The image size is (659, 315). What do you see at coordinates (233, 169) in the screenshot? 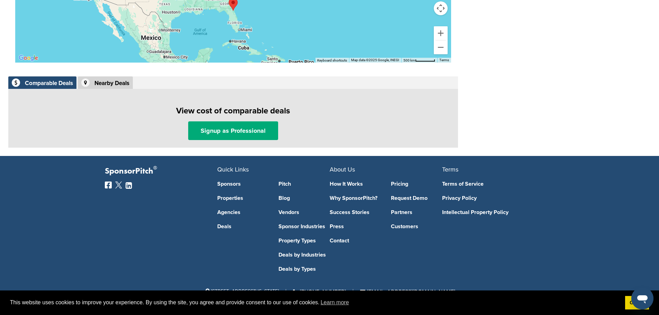
I see `span: Quick Links` at bounding box center [233, 169].